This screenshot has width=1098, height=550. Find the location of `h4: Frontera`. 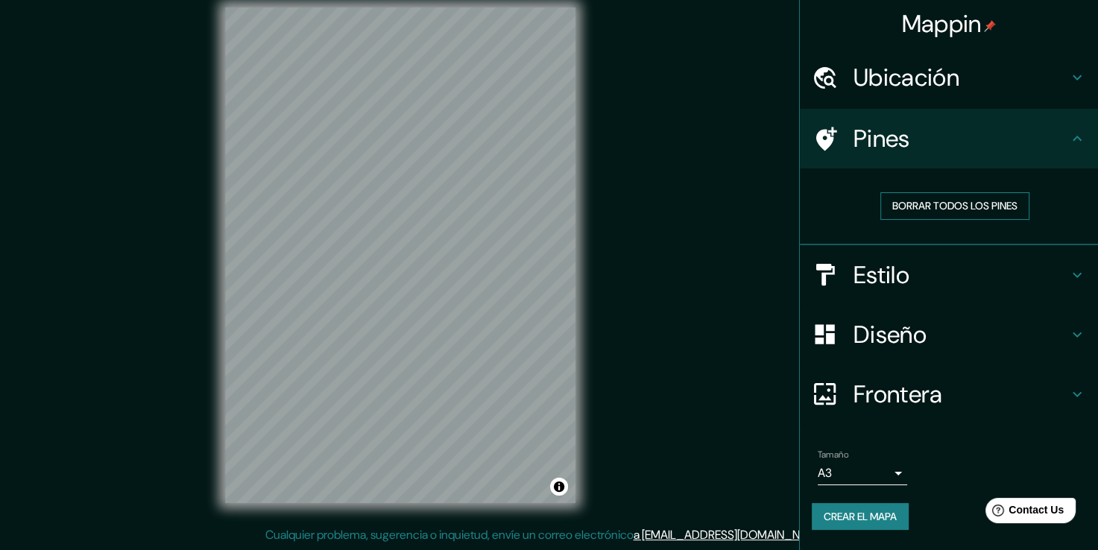

h4: Frontera is located at coordinates (961, 394).